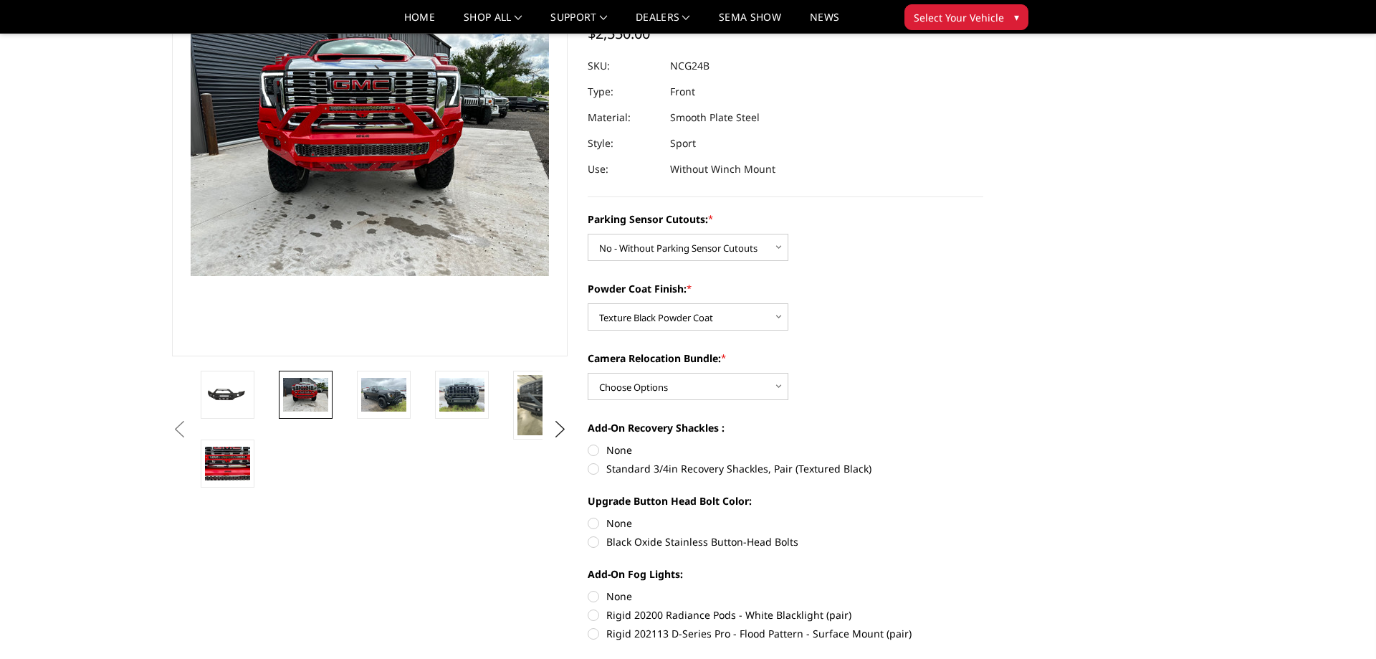  What do you see at coordinates (682, 92) in the screenshot?
I see `dd: Front` at bounding box center [682, 92].